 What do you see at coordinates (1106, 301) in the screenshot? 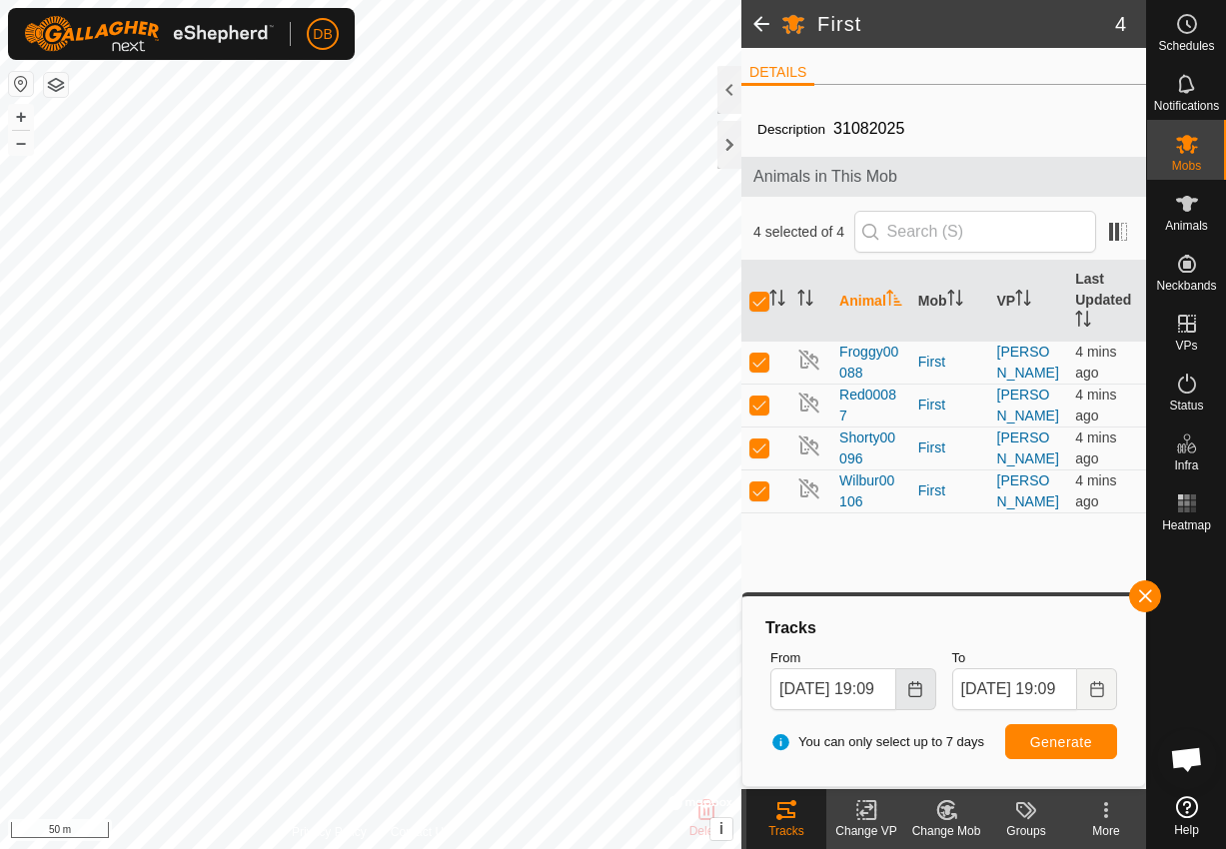
I see `th: Last Updated` at bounding box center [1106, 301].